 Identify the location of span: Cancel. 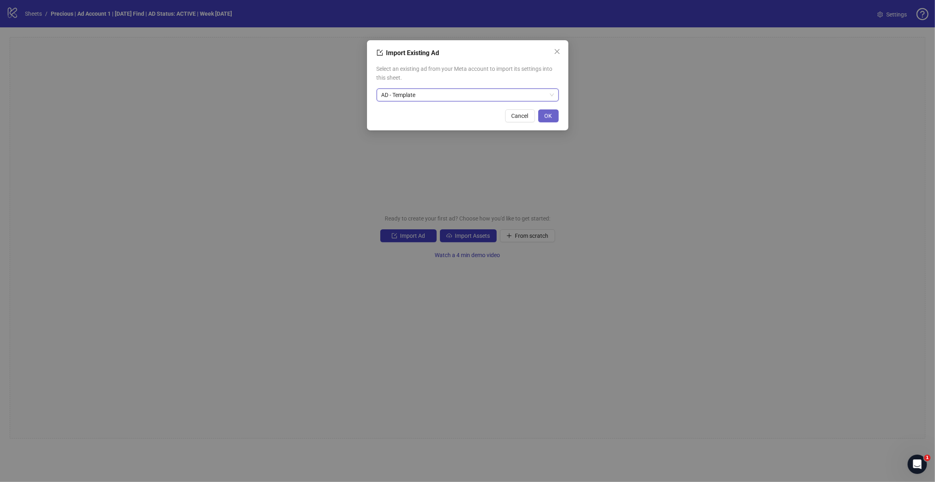
(520, 116).